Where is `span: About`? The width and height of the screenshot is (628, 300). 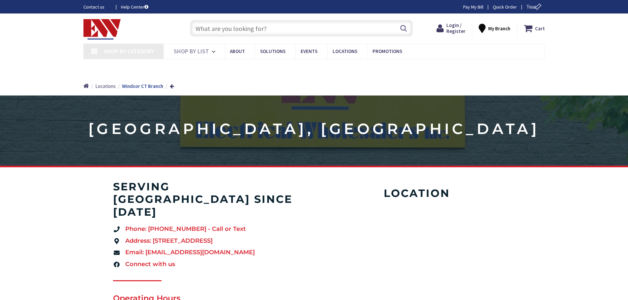 span: About is located at coordinates (237, 51).